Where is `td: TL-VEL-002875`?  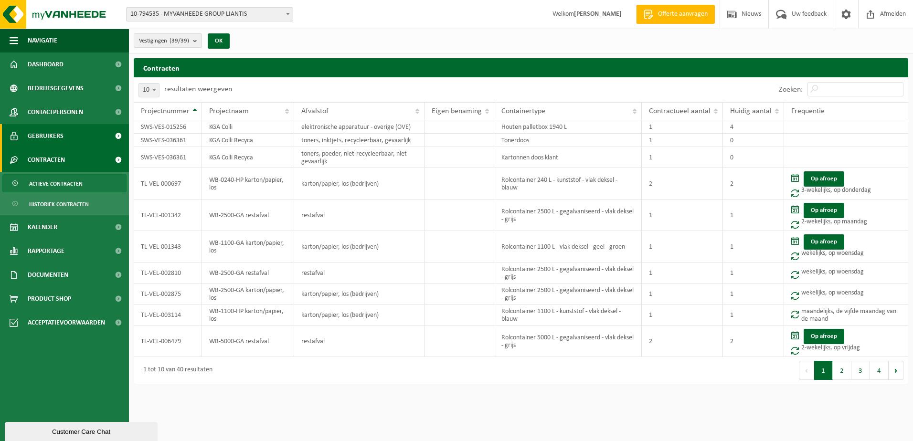
td: TL-VEL-002875 is located at coordinates (168, 294).